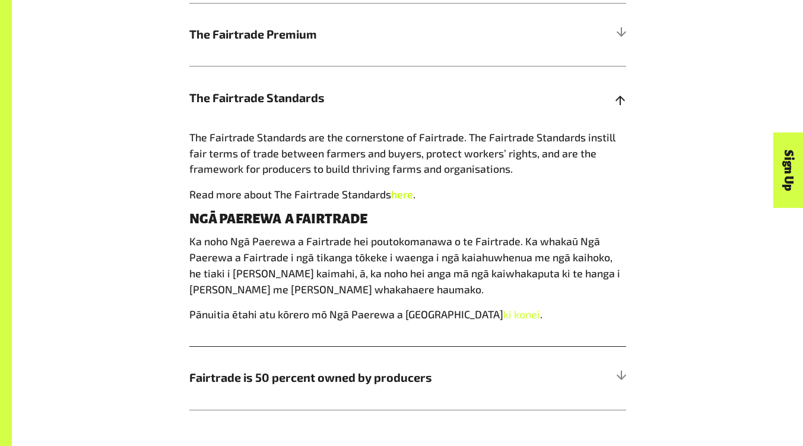  What do you see at coordinates (522, 314) in the screenshot?
I see `span: ki konei` at bounding box center [522, 314].